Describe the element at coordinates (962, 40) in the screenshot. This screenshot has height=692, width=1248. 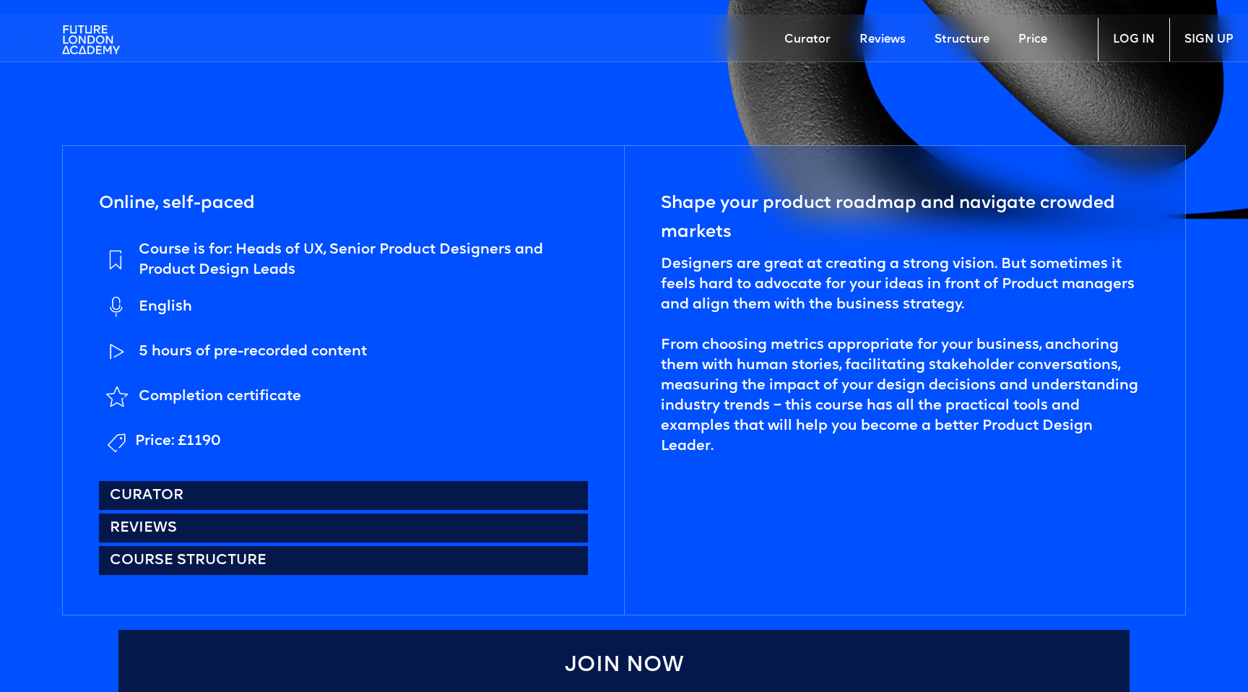
I see `a: Structure` at that location.